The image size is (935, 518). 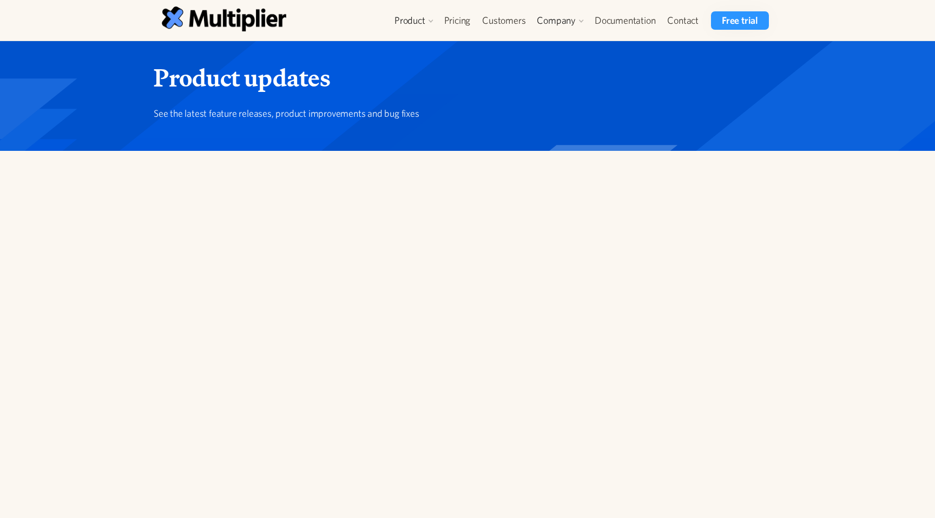 I want to click on h1: Product updates, so click(x=463, y=78).